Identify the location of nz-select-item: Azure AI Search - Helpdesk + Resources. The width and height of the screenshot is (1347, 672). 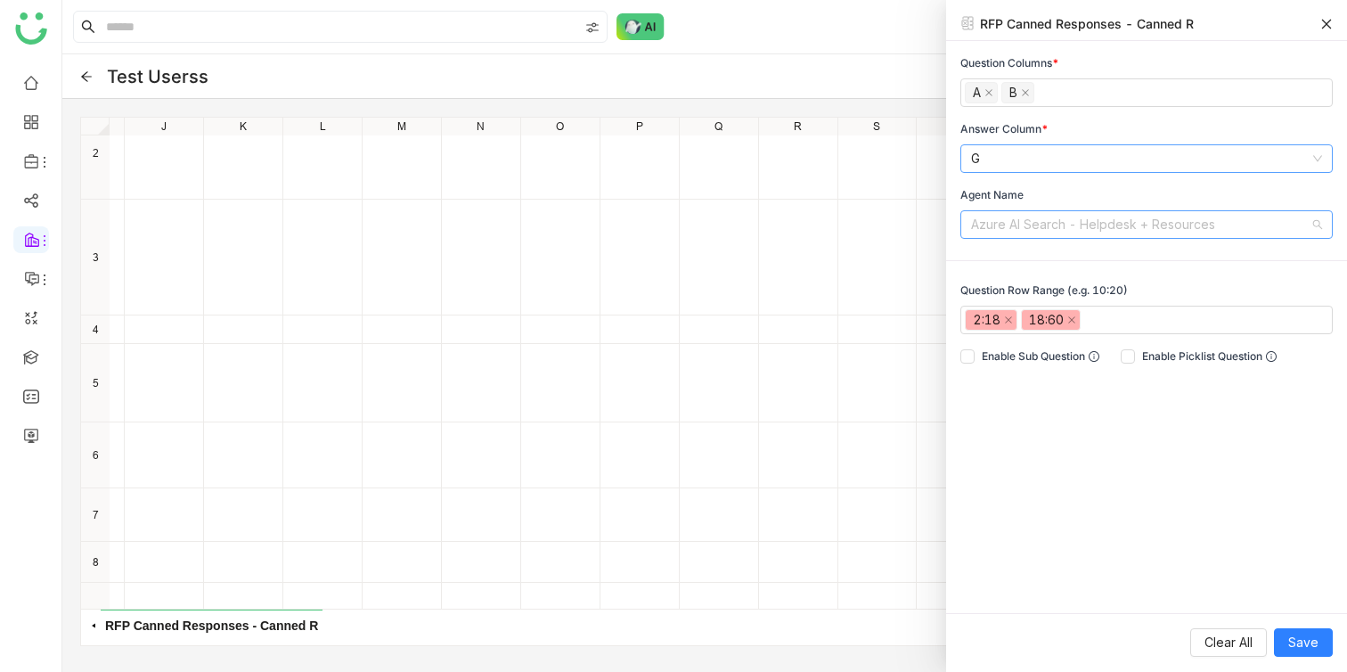
(1146, 224).